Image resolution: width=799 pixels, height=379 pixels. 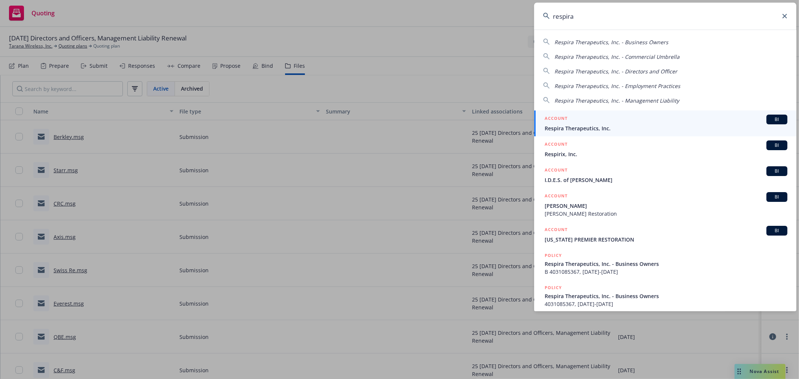 What do you see at coordinates (616, 100) in the screenshot?
I see `span: Respira Therapeutics, Inc. - Management Liability` at bounding box center [616, 100].